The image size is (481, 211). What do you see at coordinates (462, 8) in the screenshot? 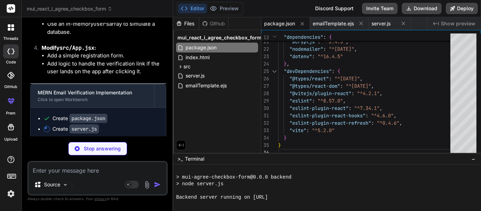
I see `button: Deploy` at bounding box center [462, 8].